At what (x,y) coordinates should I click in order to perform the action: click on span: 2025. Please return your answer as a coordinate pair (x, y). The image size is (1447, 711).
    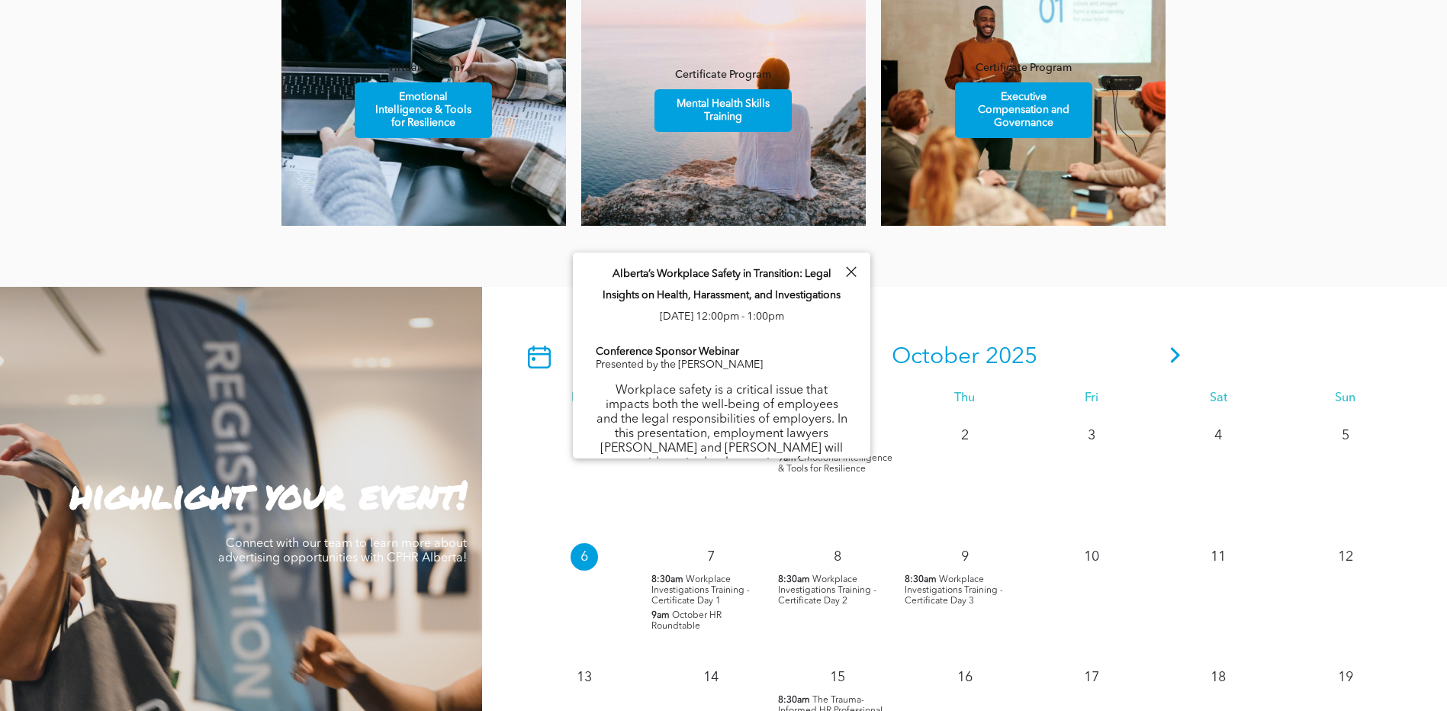
    Looking at the image, I should click on (1011, 357).